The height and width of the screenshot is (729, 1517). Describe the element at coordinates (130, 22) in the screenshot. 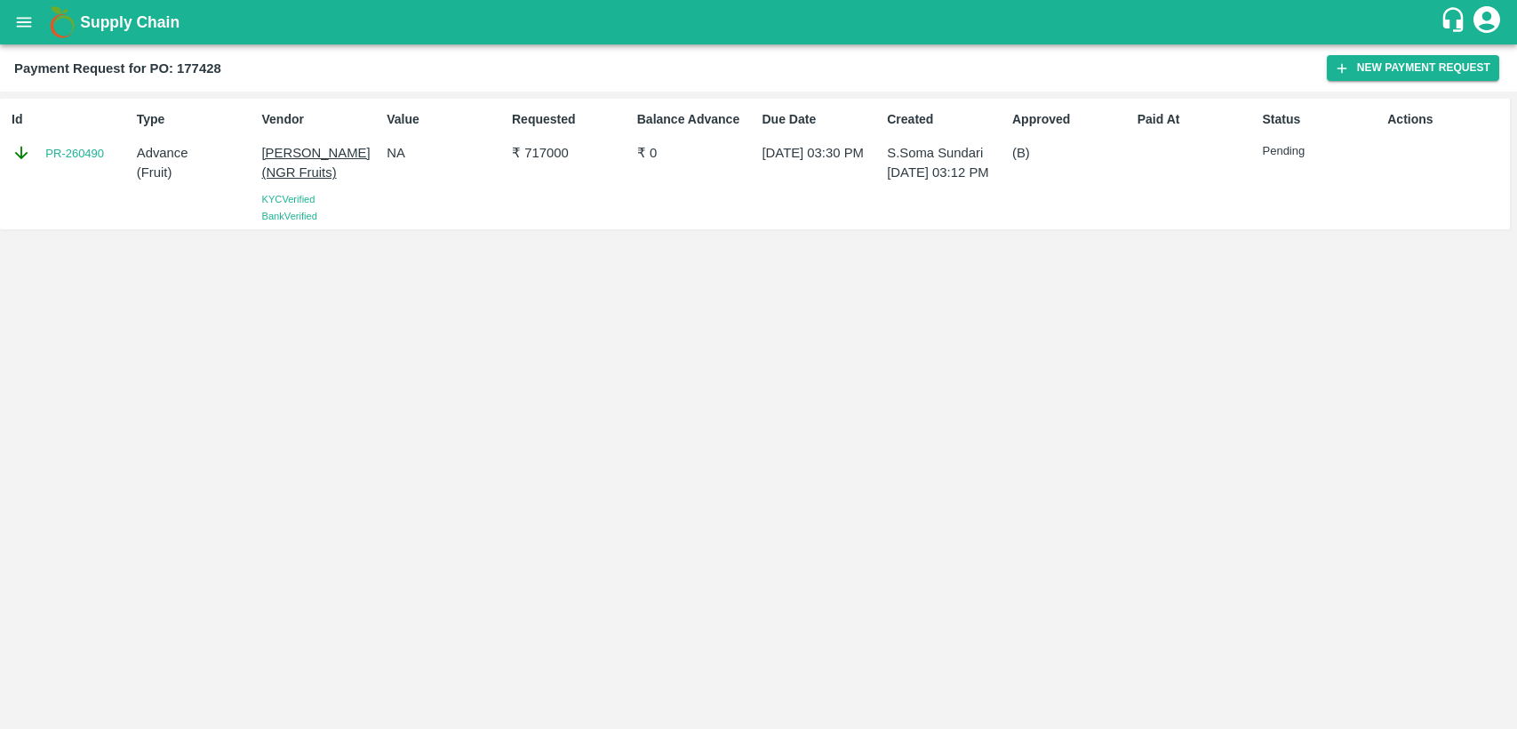

I see `b: Supply Chain` at that location.